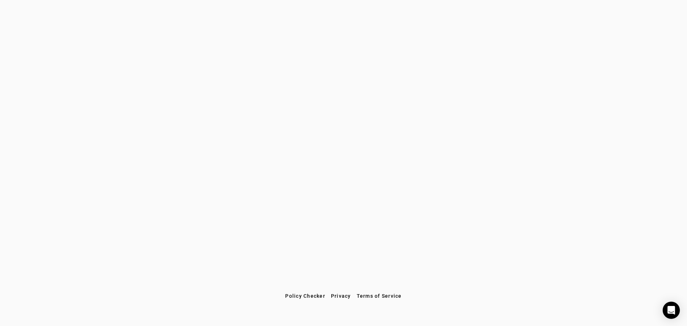 The image size is (687, 326). I want to click on button: Terms of Service, so click(379, 296).